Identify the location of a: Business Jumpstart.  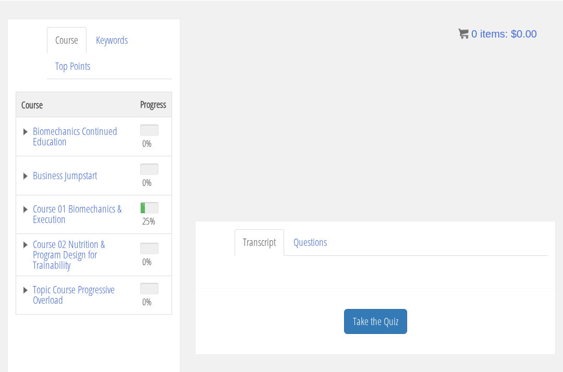
(76, 176).